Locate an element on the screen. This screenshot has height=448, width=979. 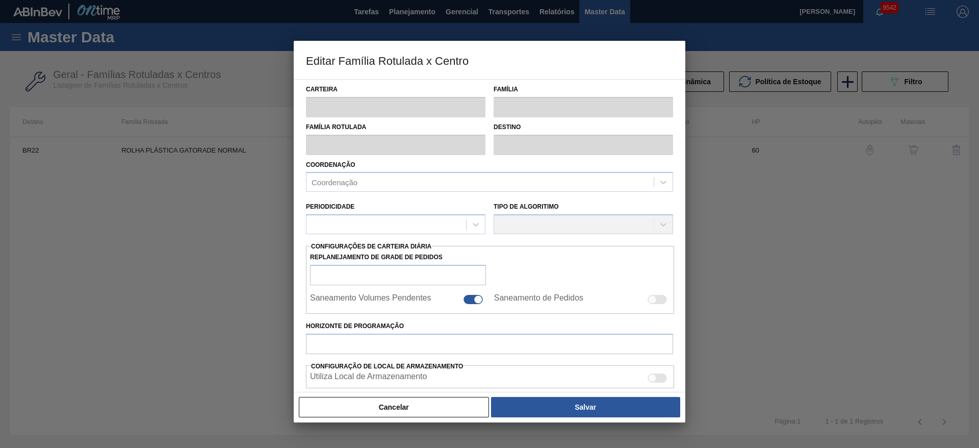
label: Periodicidade is located at coordinates (330, 206).